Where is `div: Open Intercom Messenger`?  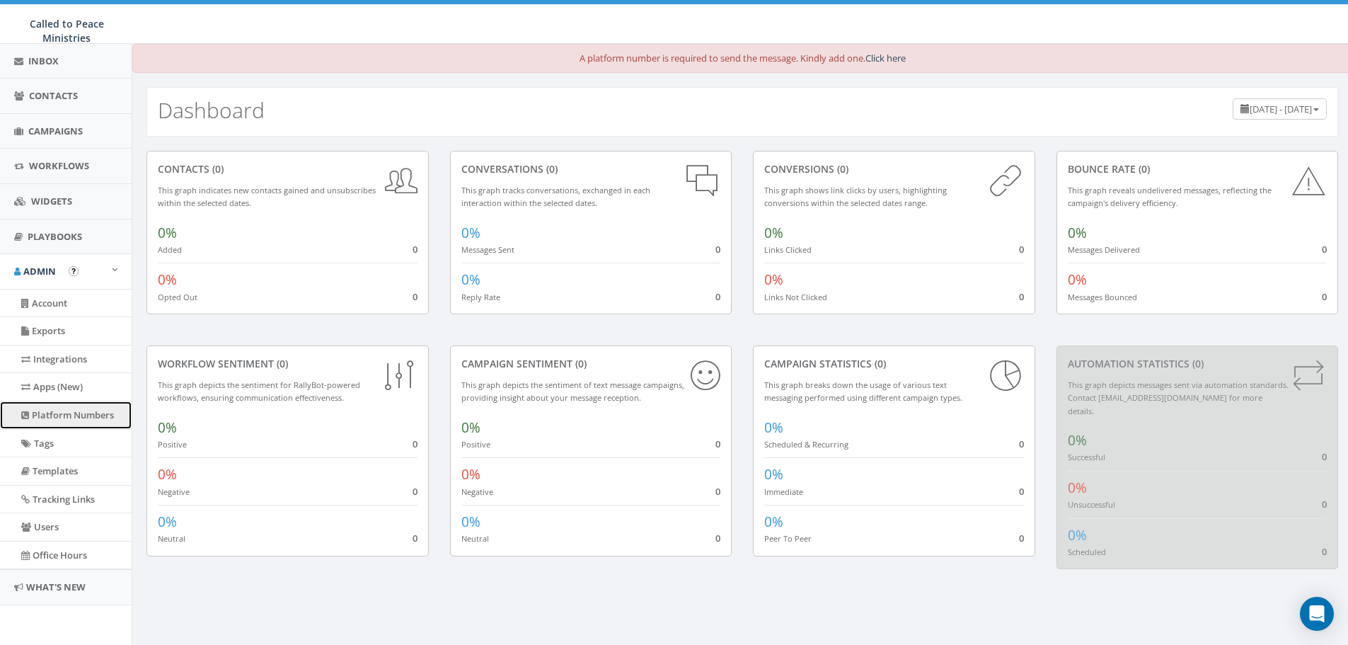
div: Open Intercom Messenger is located at coordinates (1317, 614).